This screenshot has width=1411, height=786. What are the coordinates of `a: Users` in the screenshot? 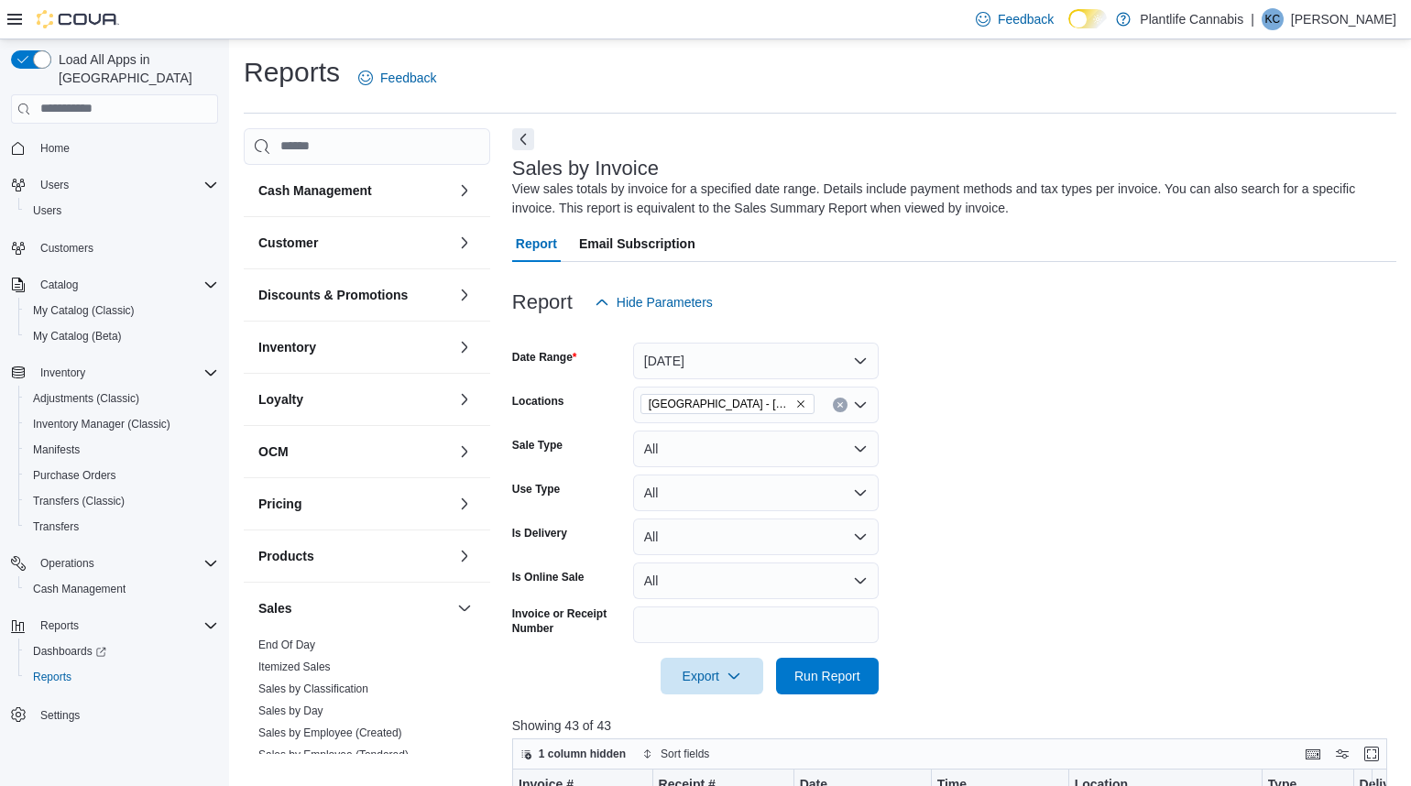 It's located at (47, 211).